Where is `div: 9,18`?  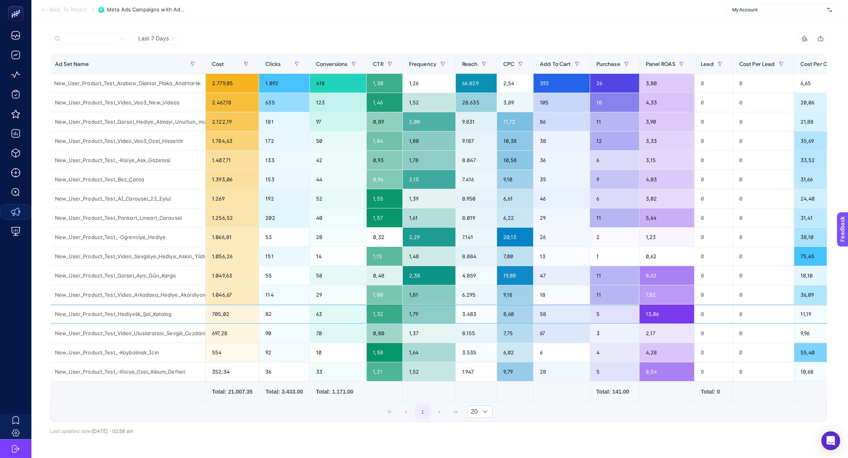
div: 9,18 is located at coordinates (515, 295).